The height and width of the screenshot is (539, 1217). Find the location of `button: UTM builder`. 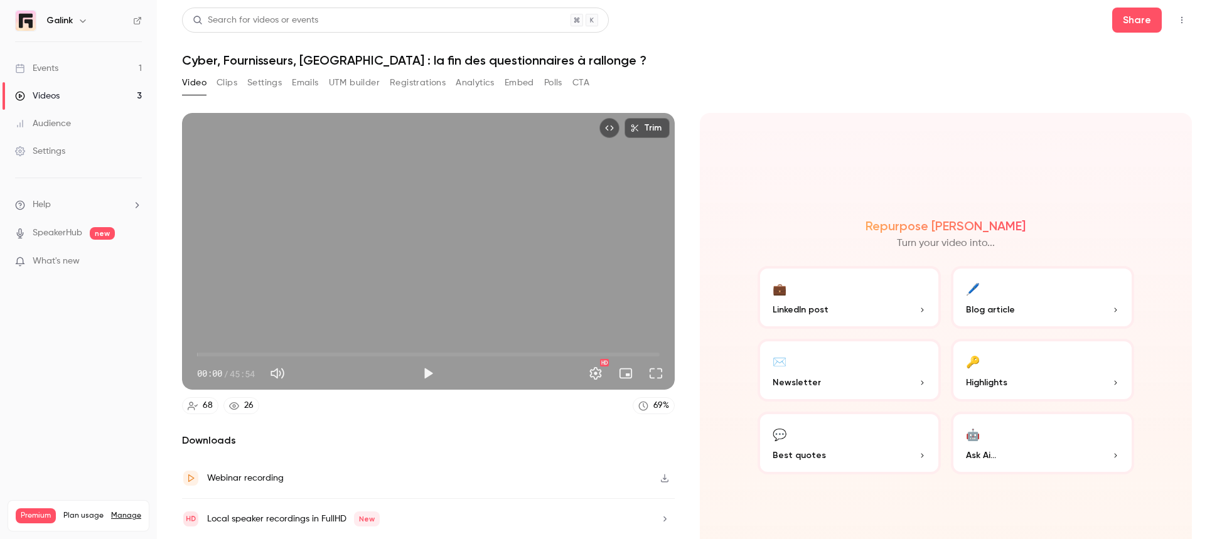

button: UTM builder is located at coordinates (354, 83).